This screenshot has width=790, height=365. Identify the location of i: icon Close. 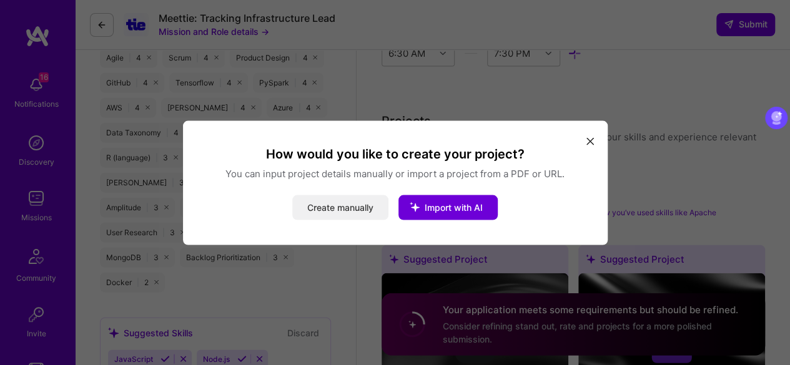
(590, 142).